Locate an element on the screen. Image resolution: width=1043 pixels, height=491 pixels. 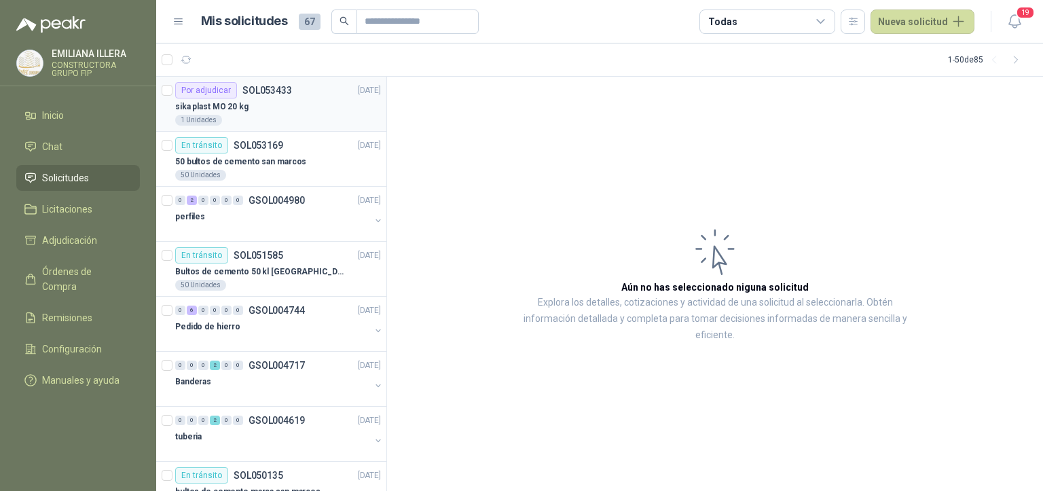
a: Inicio is located at coordinates (78, 115).